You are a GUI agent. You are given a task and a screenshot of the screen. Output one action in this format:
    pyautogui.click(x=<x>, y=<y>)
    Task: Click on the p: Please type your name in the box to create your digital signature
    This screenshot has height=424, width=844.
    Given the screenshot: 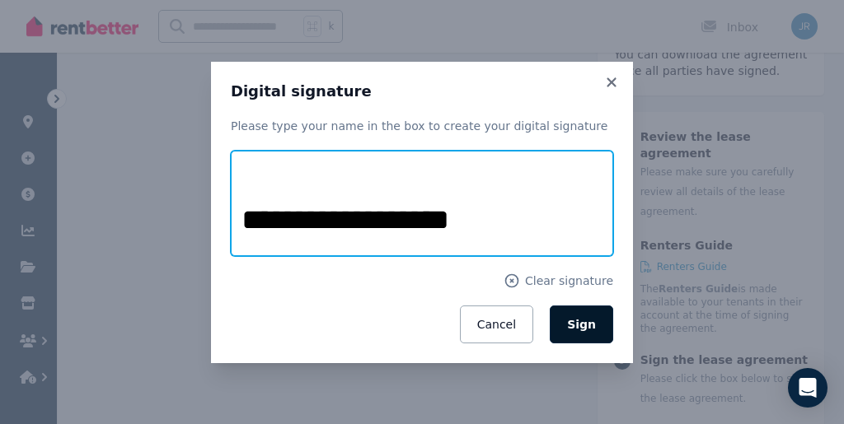 What is the action you would take?
    pyautogui.click(x=422, y=126)
    